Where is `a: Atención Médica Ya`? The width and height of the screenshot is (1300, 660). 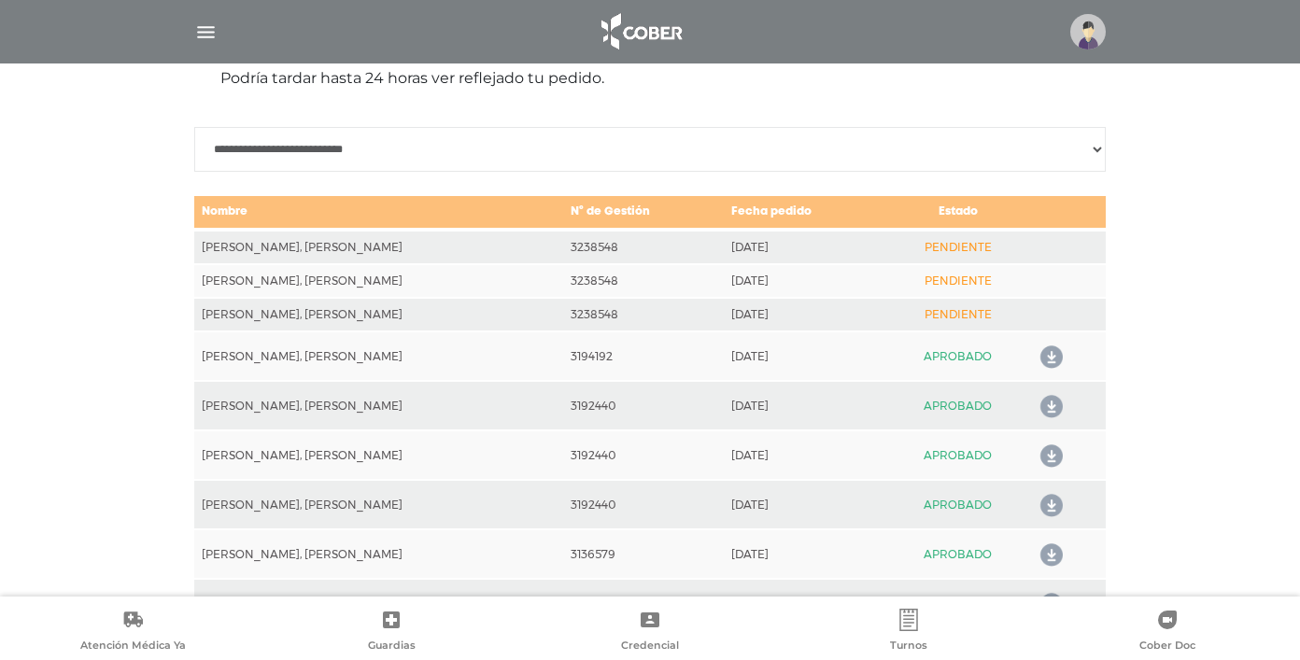
a: Atención Médica Ya is located at coordinates (133, 632).